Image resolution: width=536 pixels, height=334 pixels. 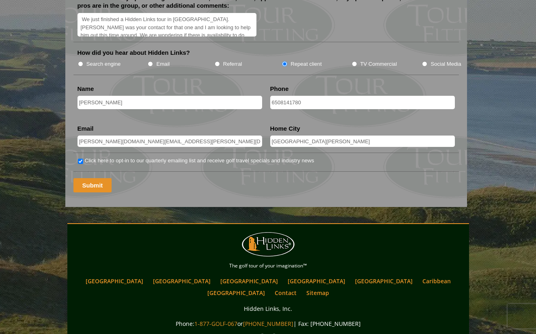 What do you see at coordinates (216, 324) in the screenshot?
I see `a: 1-877-GOLF-067` at bounding box center [216, 324].